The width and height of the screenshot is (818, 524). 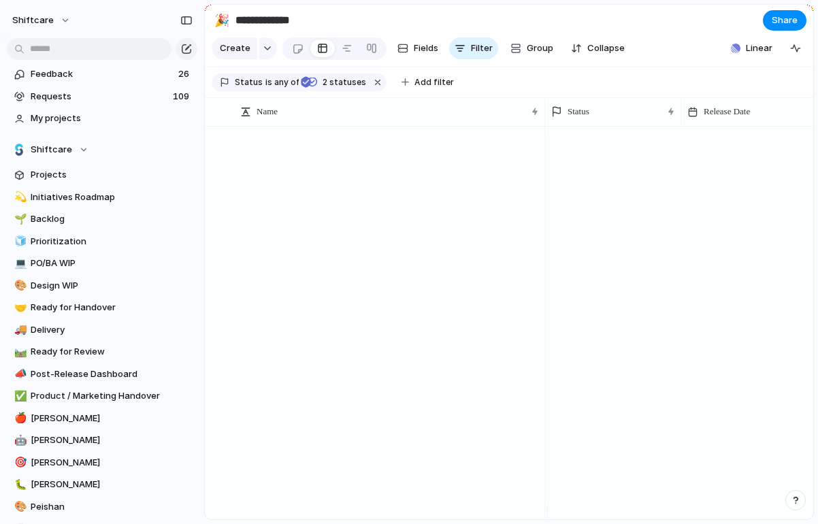 I want to click on div: 🚚Delivery, so click(x=102, y=330).